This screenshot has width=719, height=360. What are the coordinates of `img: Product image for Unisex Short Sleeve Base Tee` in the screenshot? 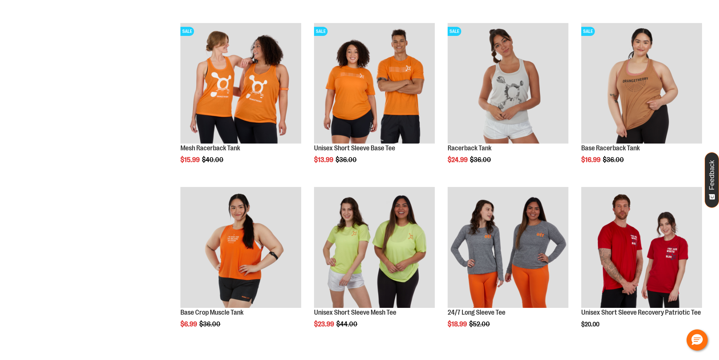 It's located at (374, 83).